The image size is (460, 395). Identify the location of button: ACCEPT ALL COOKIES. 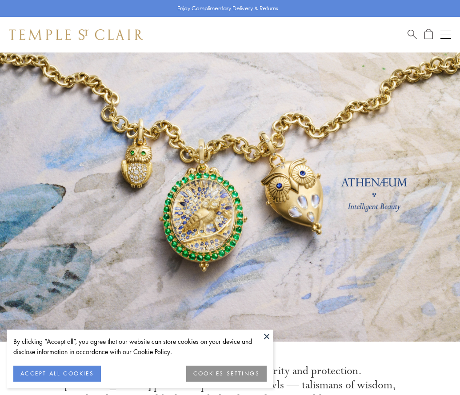
(57, 373).